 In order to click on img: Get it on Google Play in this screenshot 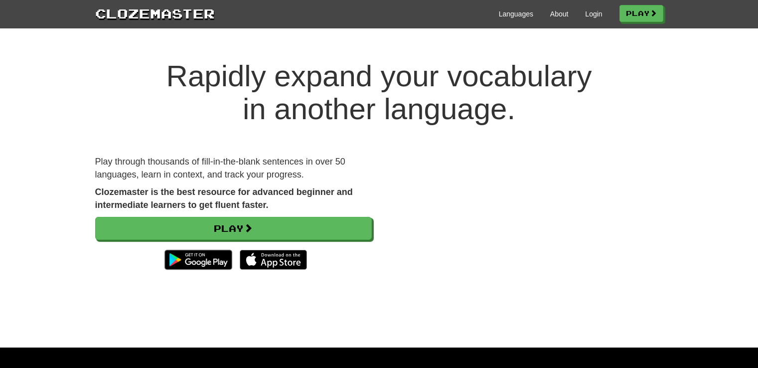, I will do `click(198, 260)`.